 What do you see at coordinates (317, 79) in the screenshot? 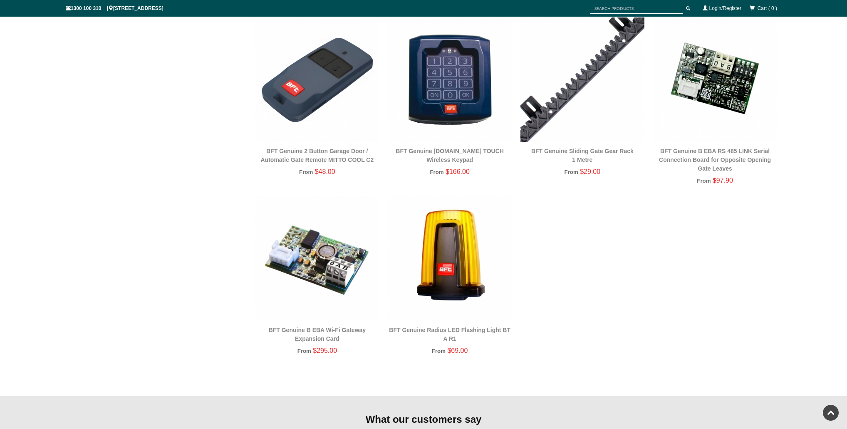
I see `img: BFT Genuine 2 Button Garage Door / Automatic Gate Remote MITTO COOL C2 - Gate Warehouse` at bounding box center [317, 79].